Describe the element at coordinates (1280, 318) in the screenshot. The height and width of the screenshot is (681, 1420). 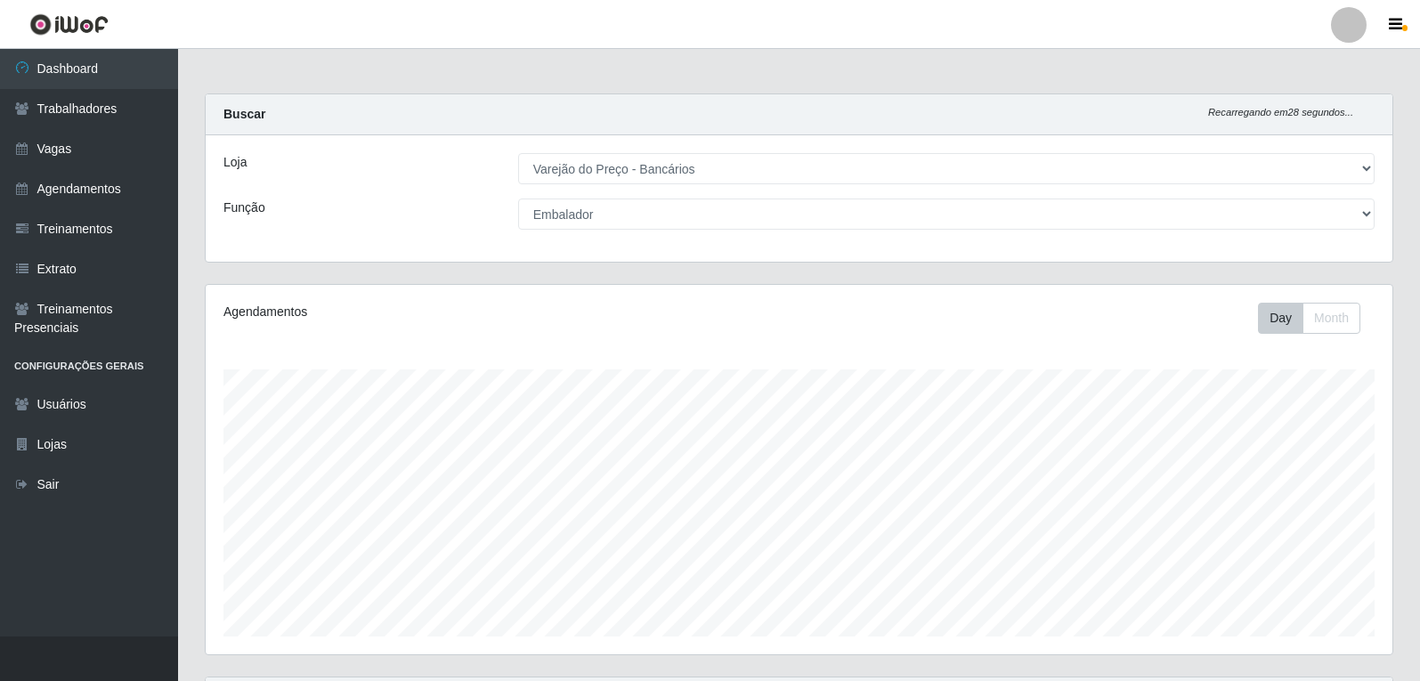
I see `button: Day` at that location.